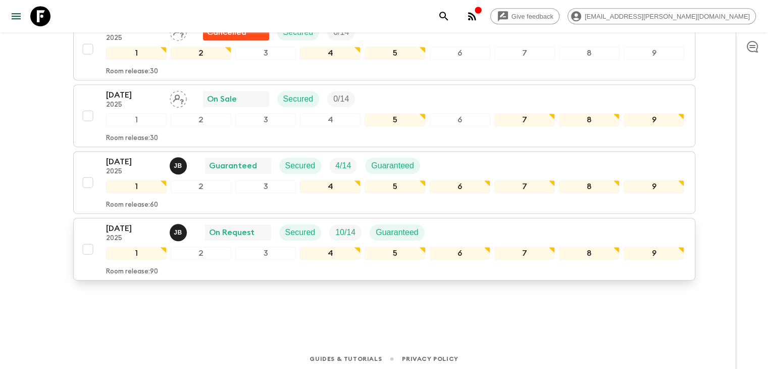 The width and height of the screenshot is (768, 369). I want to click on a: Give feedback, so click(525, 16).